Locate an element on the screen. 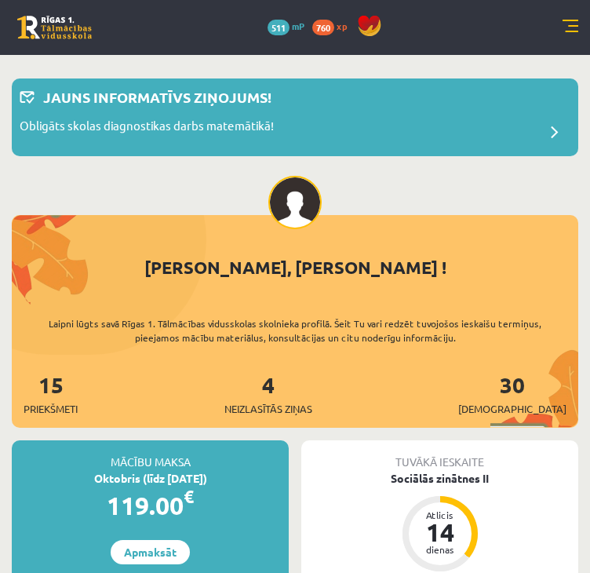 Image resolution: width=590 pixels, height=573 pixels. div: dienas is located at coordinates (440, 549).